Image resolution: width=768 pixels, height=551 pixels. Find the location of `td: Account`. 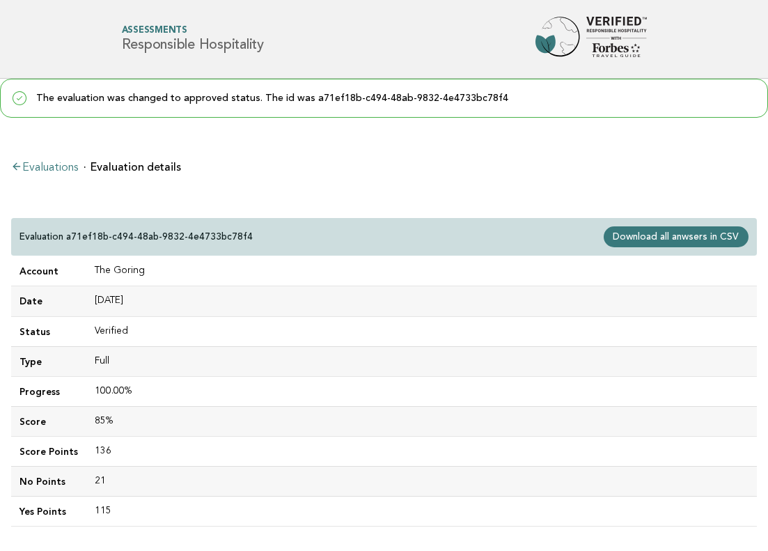

td: Account is located at coordinates (49, 271).